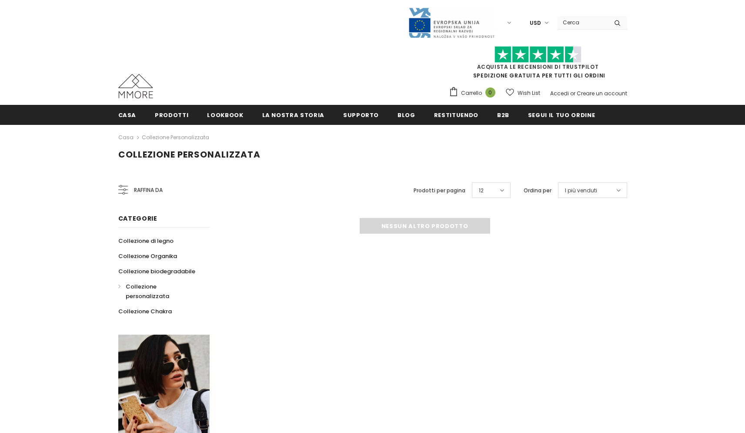 Image resolution: width=745 pixels, height=433 pixels. Describe the element at coordinates (145, 311) in the screenshot. I see `a: Collezione Chakra` at that location.